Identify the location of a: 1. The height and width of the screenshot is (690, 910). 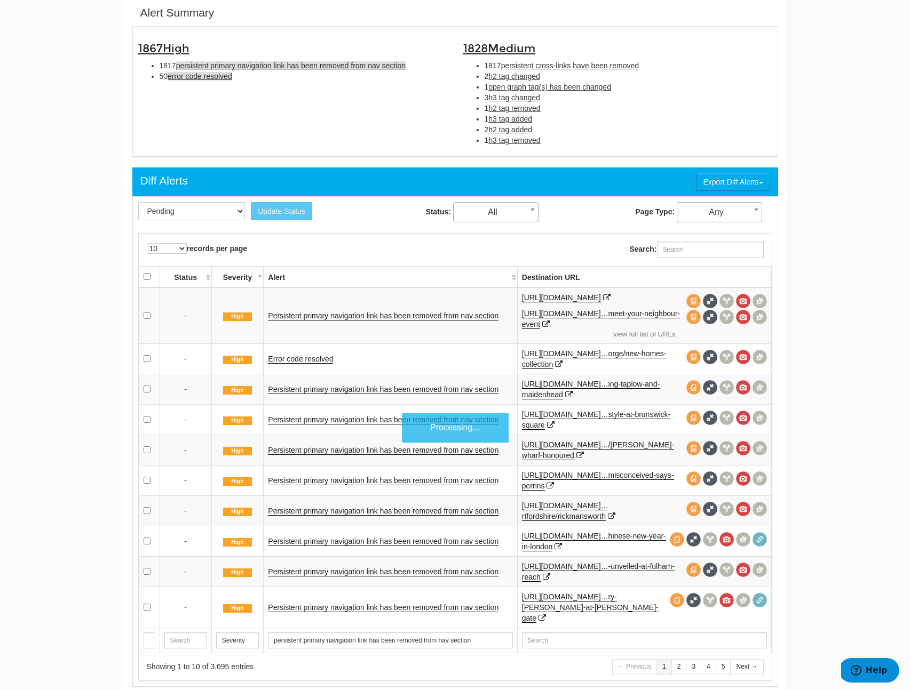
(664, 667).